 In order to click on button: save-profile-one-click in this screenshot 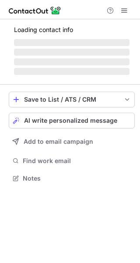, I will do `click(72, 99)`.